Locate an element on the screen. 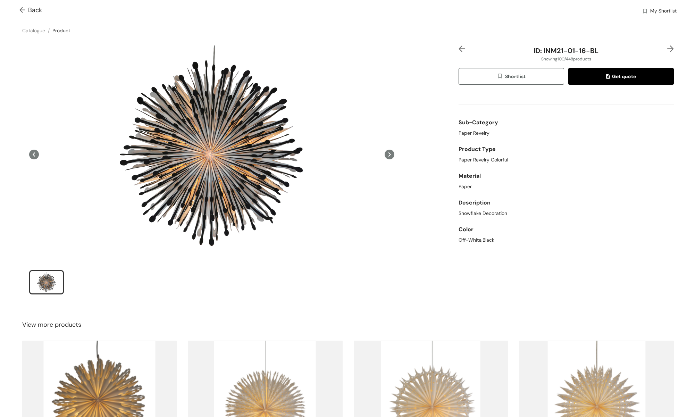  div: Material is located at coordinates (566, 176).